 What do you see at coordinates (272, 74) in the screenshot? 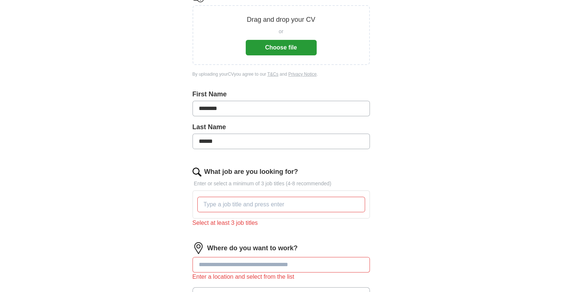
I see `a: T&Cs` at bounding box center [272, 74].